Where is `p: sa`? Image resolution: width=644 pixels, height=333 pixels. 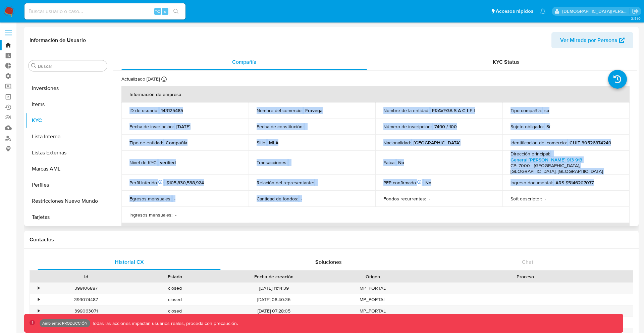 p: sa is located at coordinates (547, 110).